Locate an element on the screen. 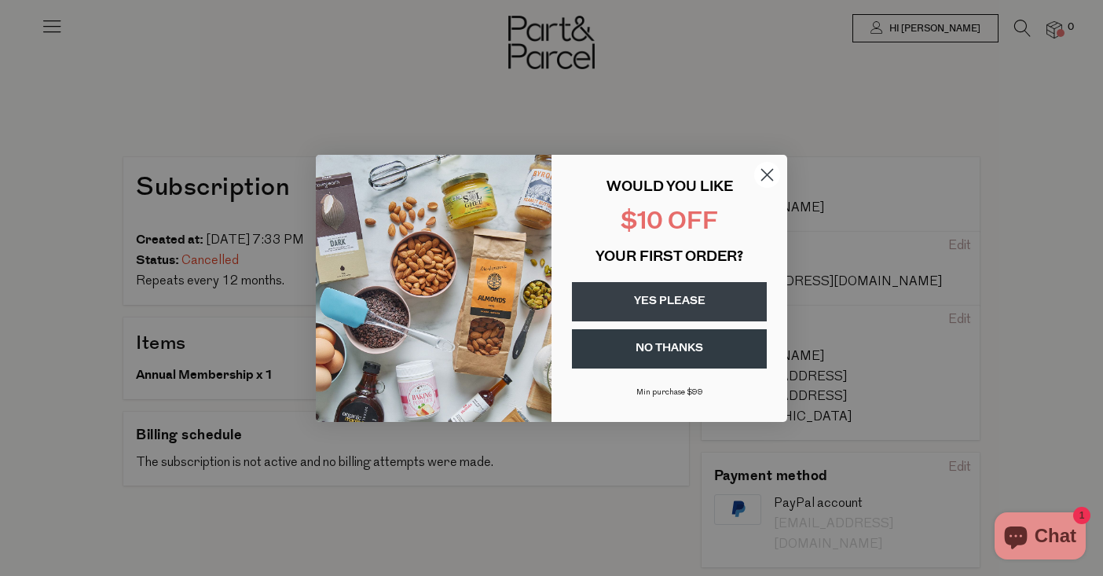  span: Min purchase $99 is located at coordinates (669, 392).